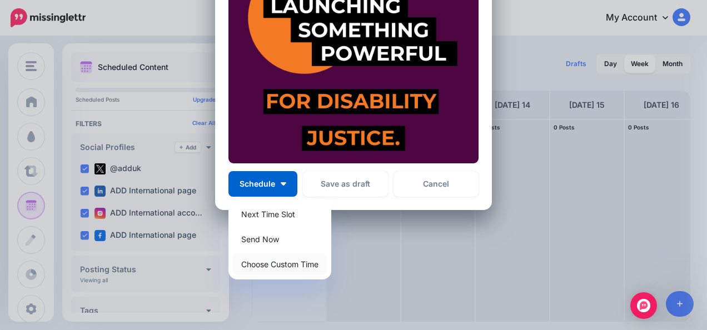 Image resolution: width=707 pixels, height=330 pixels. I want to click on span: Schedule, so click(257, 184).